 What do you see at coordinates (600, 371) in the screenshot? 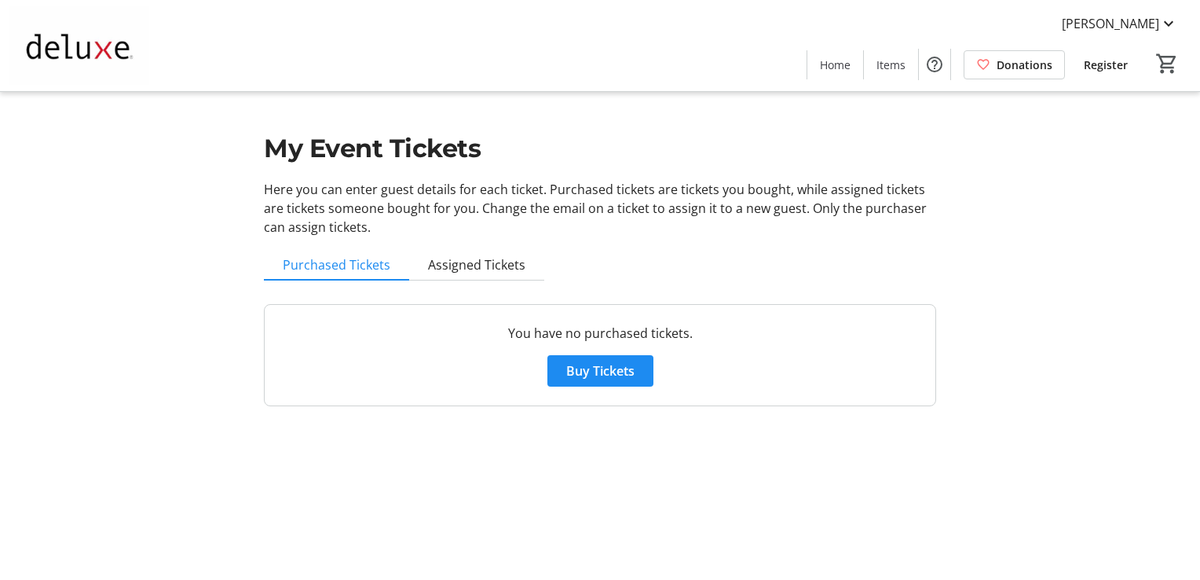
I see `span: Buy Tickets` at bounding box center [600, 371].